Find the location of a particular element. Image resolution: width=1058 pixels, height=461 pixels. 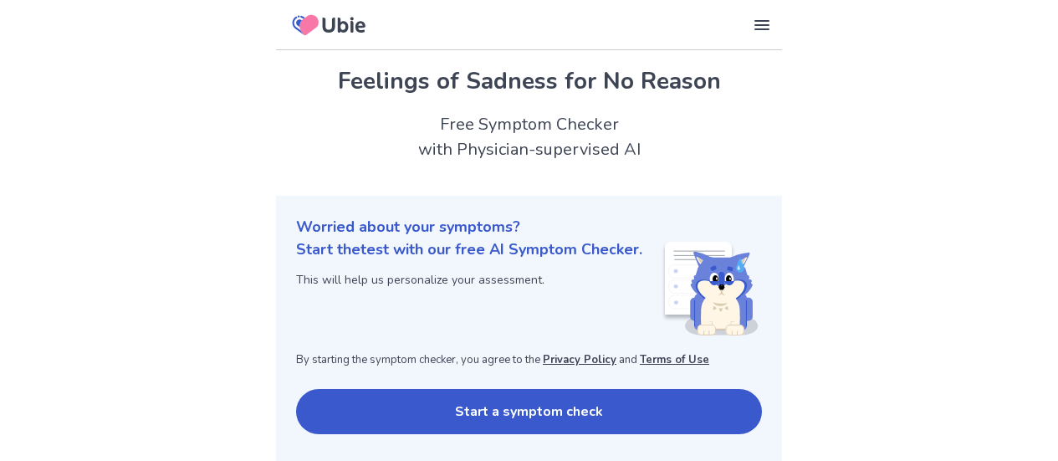

h2: Free Symptom Checker with Physician-supervised AI is located at coordinates (529, 137).